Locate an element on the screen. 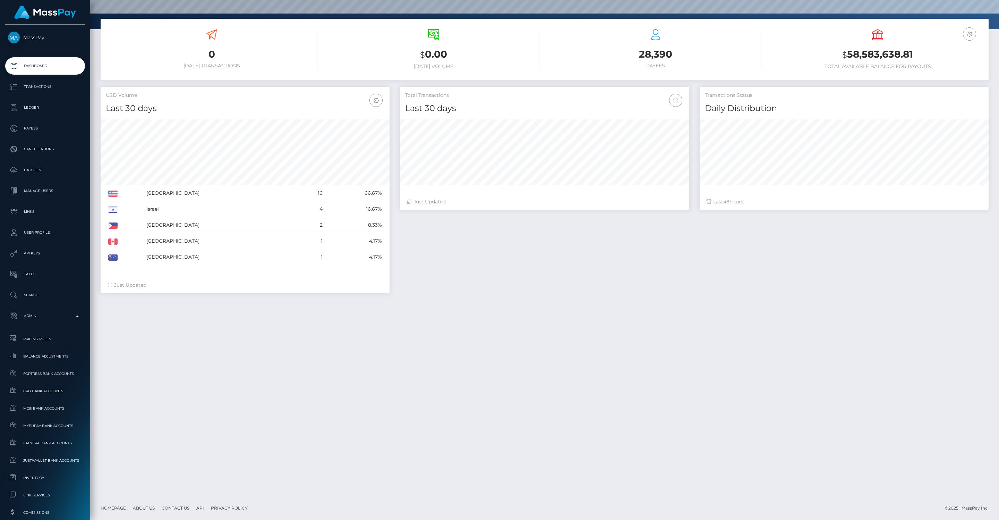 The height and width of the screenshot is (520, 999). h5: Transactions Status is located at coordinates (844, 95).